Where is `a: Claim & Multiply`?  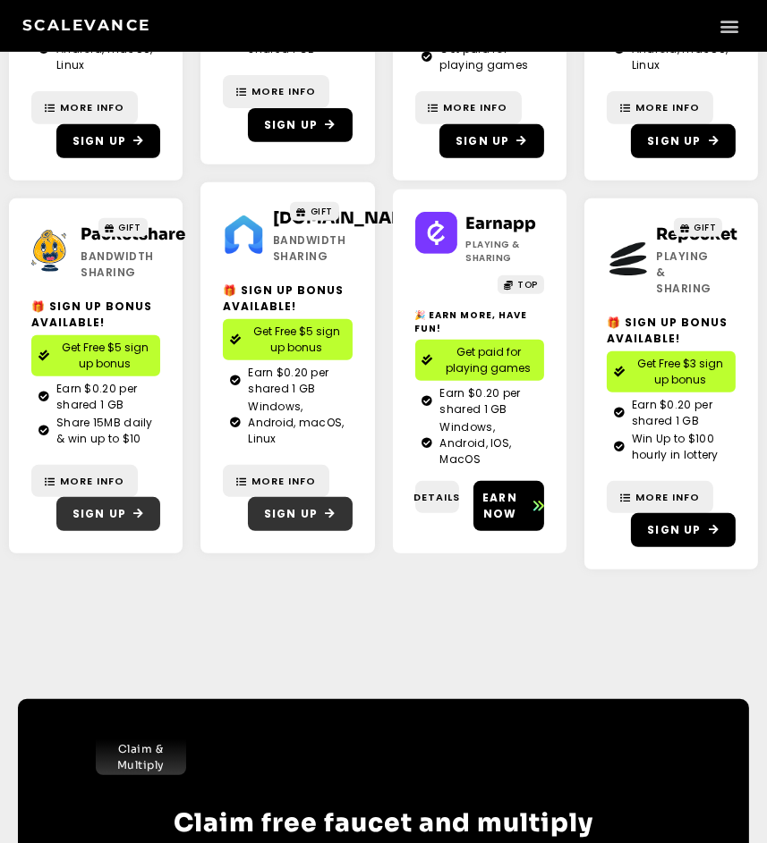
a: Claim & Multiply is located at coordinates (140, 758).